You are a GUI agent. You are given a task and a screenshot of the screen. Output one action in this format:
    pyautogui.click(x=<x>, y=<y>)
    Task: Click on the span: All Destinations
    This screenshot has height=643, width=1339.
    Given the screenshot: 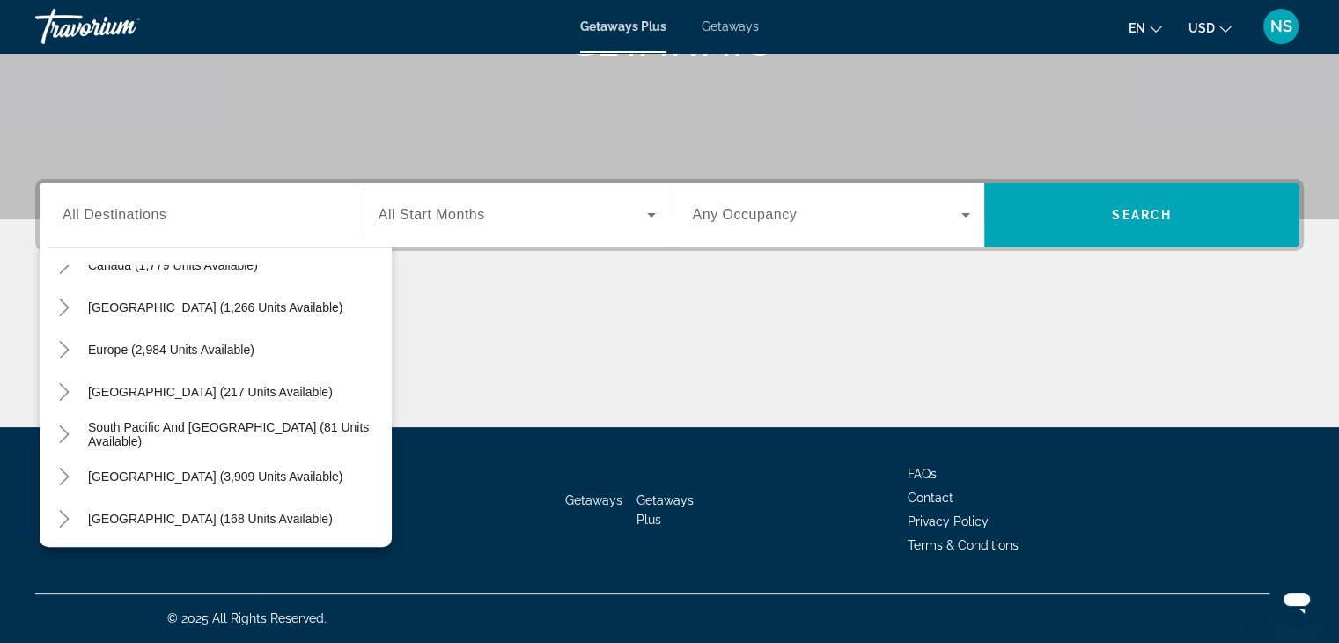 What is the action you would take?
    pyautogui.click(x=114, y=214)
    